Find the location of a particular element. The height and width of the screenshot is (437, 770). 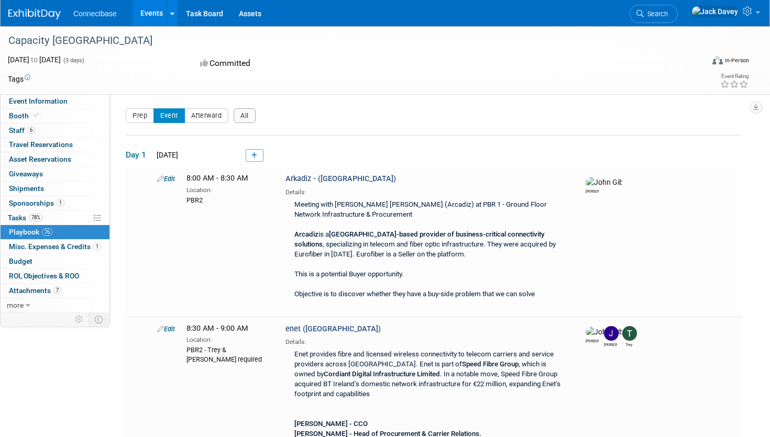

div: Event Rating is located at coordinates (735, 76).